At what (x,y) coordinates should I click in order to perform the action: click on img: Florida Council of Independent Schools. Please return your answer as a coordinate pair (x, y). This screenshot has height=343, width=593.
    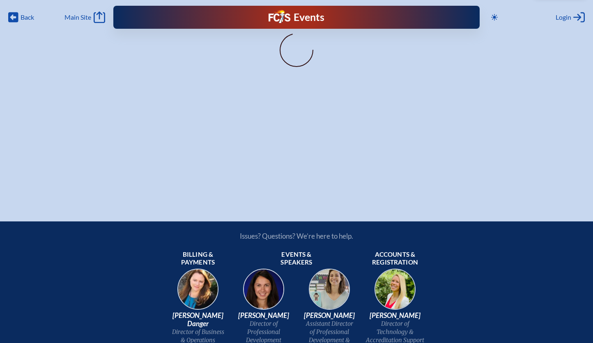
    Looking at the image, I should click on (279, 16).